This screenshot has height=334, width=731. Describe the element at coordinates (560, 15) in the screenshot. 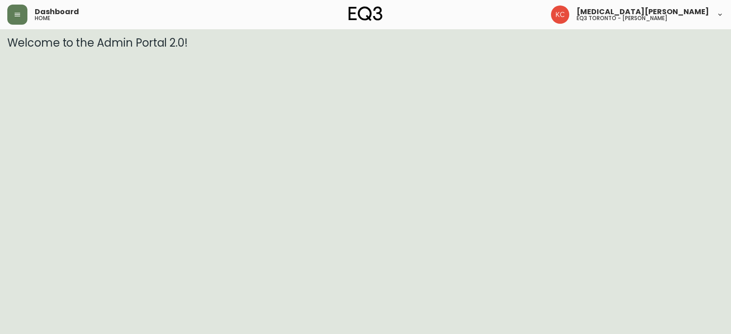

I see `img: 6487344ffbf0e7f3b216948508909409` at that location.